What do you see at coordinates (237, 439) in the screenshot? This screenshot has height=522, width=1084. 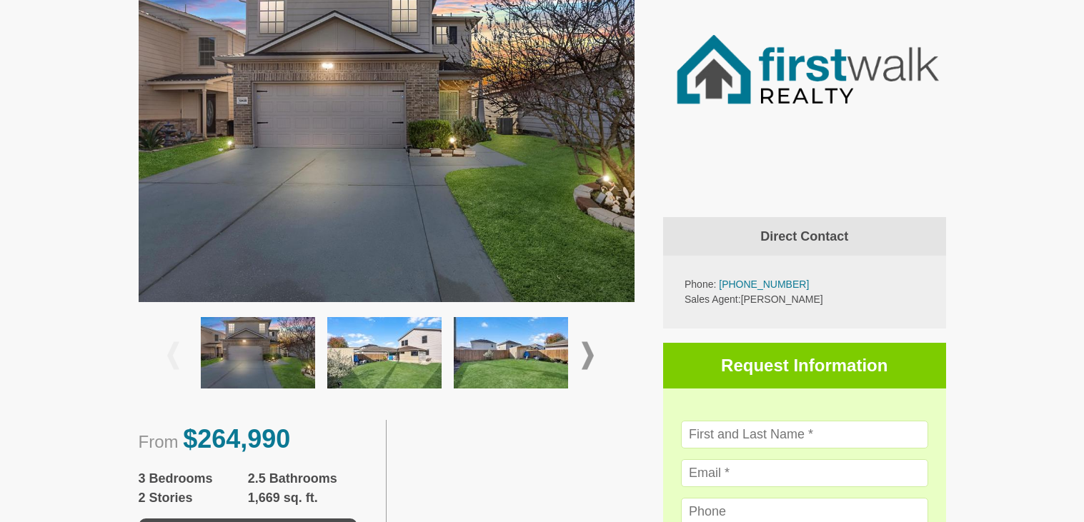 I see `span: $264,990` at bounding box center [237, 439].